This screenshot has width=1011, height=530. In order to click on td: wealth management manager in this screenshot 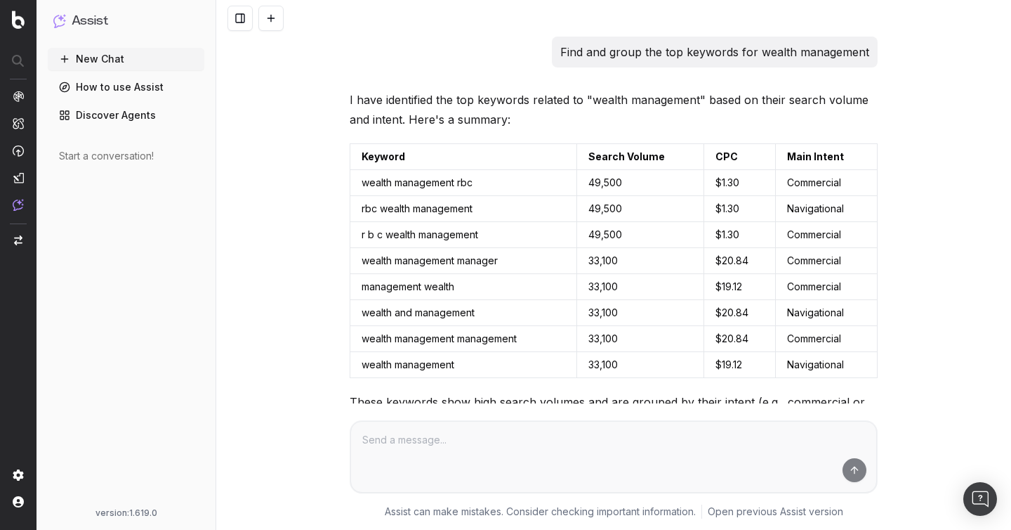, I will do `click(464, 261)`.